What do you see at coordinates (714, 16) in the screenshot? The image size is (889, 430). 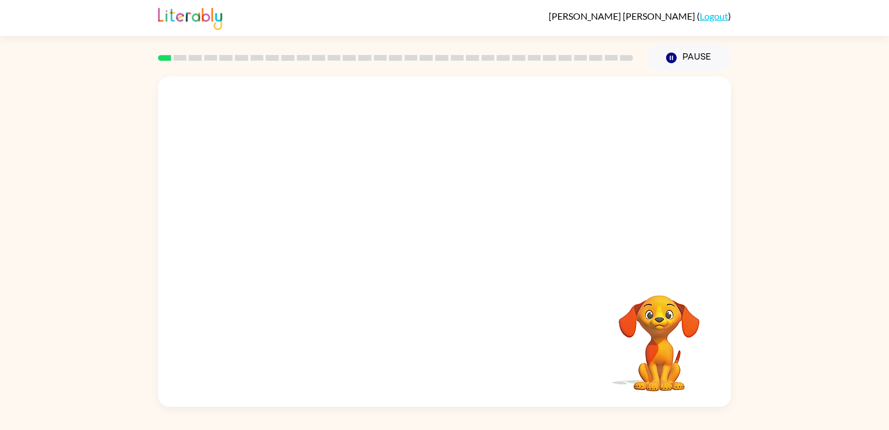 I see `a: Logout` at bounding box center [714, 16].